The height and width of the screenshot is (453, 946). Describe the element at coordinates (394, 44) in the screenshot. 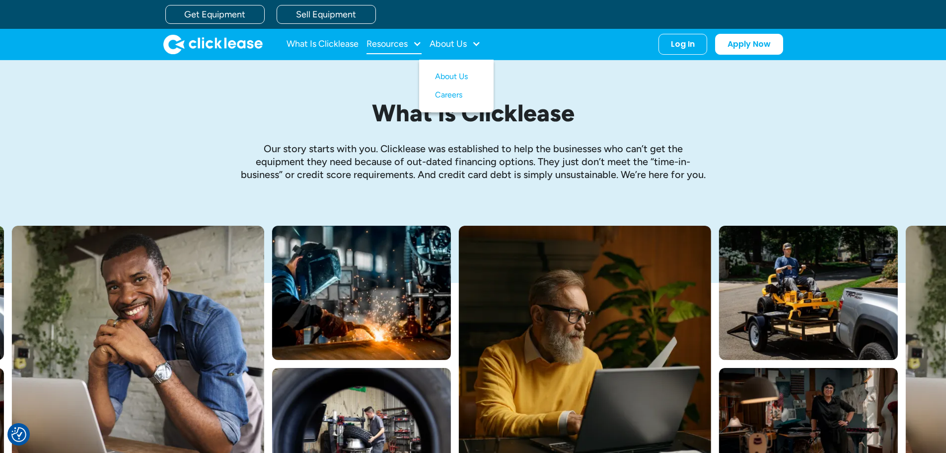

I see `div: Resources` at that location.